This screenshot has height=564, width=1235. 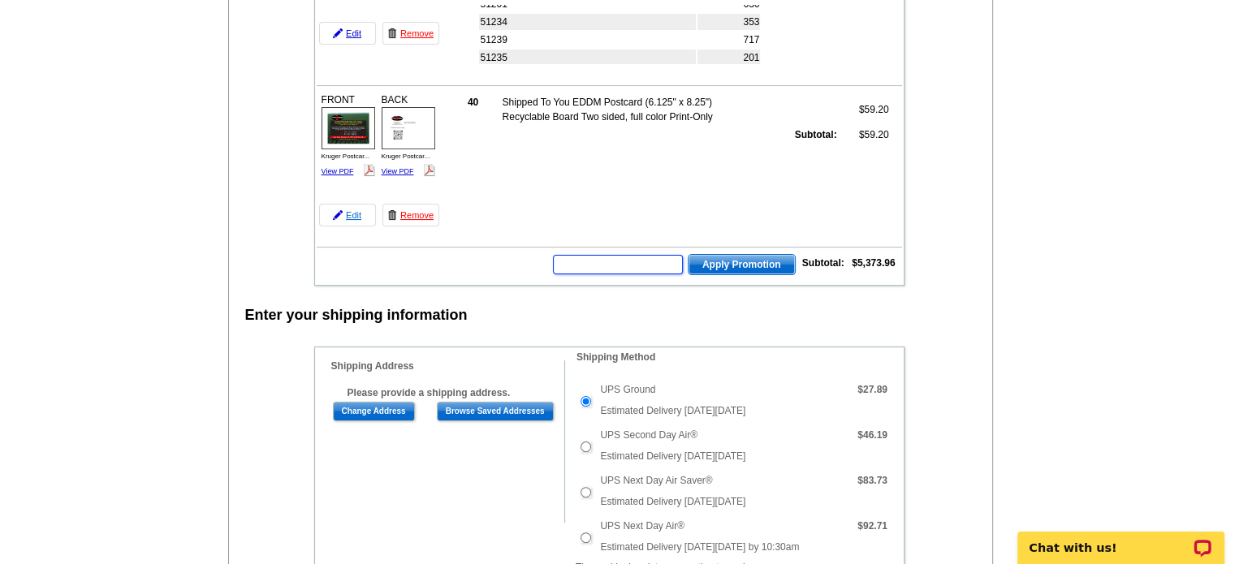 What do you see at coordinates (196, 35) in the screenshot?
I see `button: Open LiveChat chat widget` at bounding box center [196, 35].